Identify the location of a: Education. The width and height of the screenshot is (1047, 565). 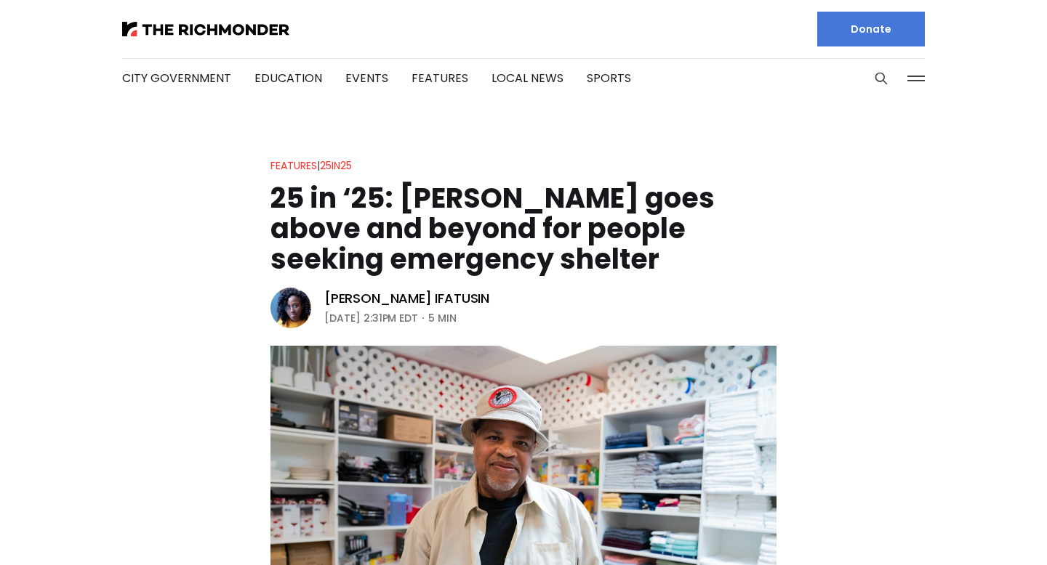
(288, 78).